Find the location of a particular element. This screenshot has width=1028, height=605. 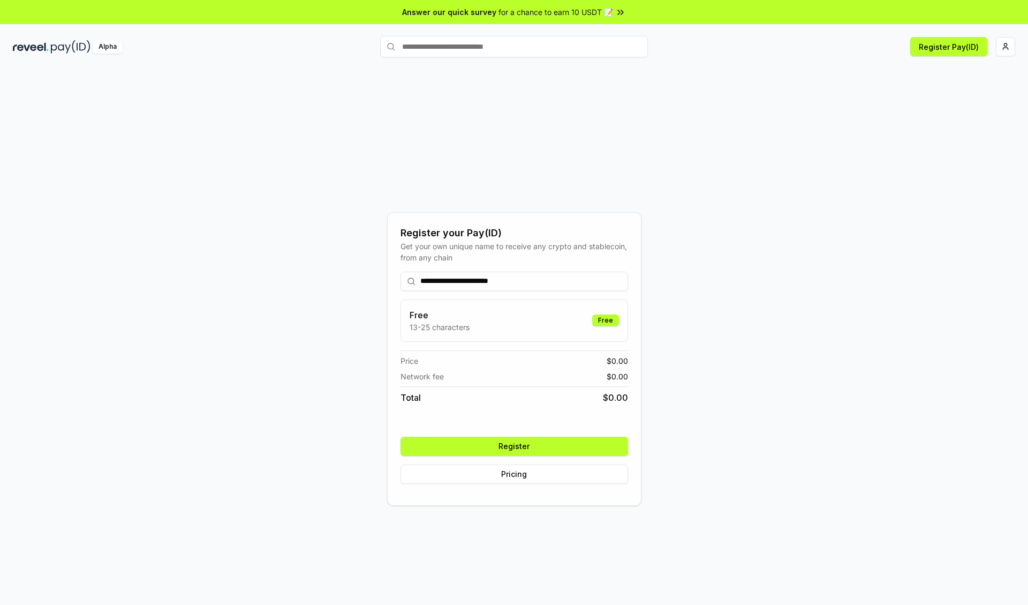

span: Price is located at coordinates (409, 360).